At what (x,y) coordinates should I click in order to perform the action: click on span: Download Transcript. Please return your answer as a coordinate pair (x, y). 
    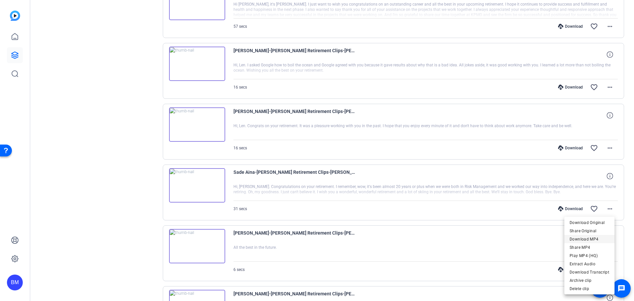
    Looking at the image, I should click on (589, 272).